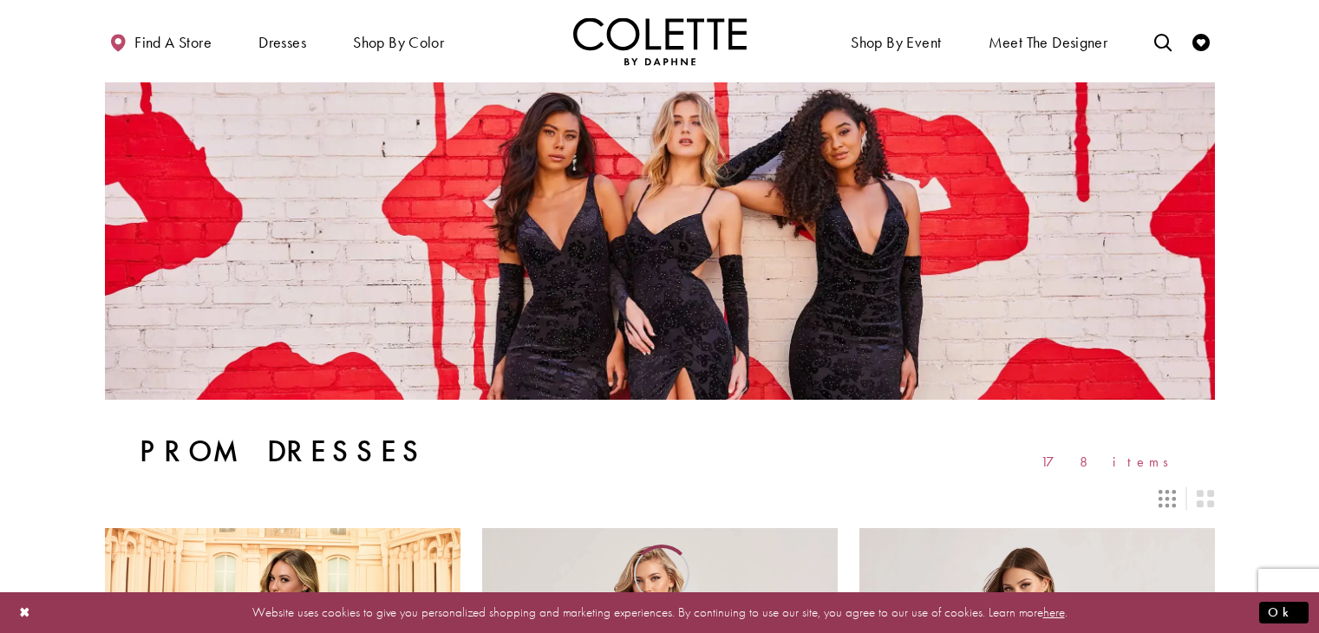 Image resolution: width=1319 pixels, height=633 pixels. I want to click on a: here, so click(1054, 612).